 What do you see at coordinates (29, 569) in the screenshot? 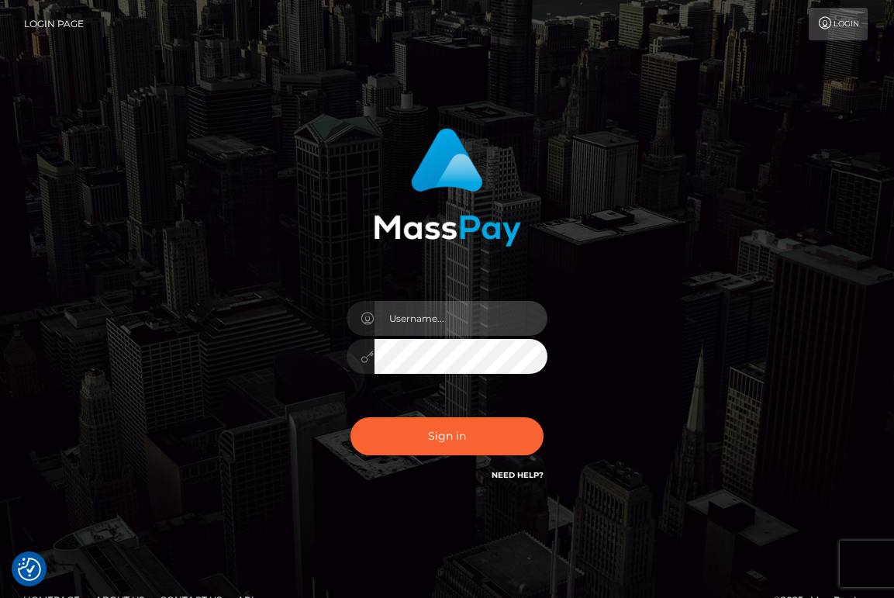
I see `button: Consent Preferences` at bounding box center [29, 569].